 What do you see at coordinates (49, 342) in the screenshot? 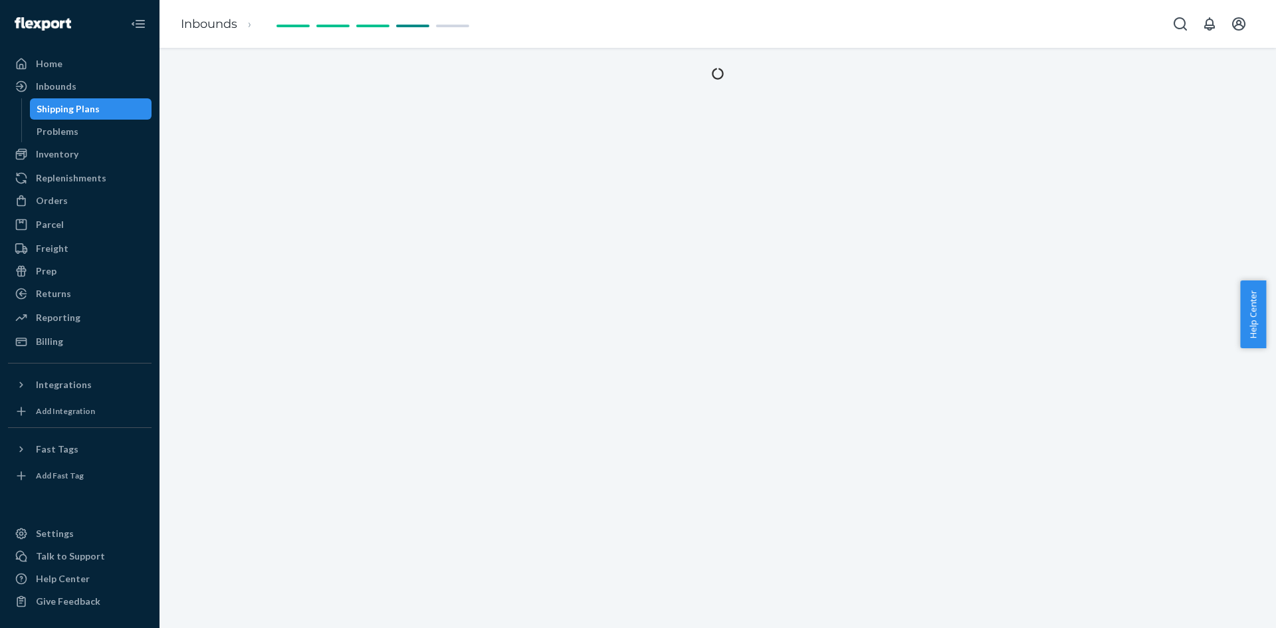
I see `div: Billing` at bounding box center [49, 342].